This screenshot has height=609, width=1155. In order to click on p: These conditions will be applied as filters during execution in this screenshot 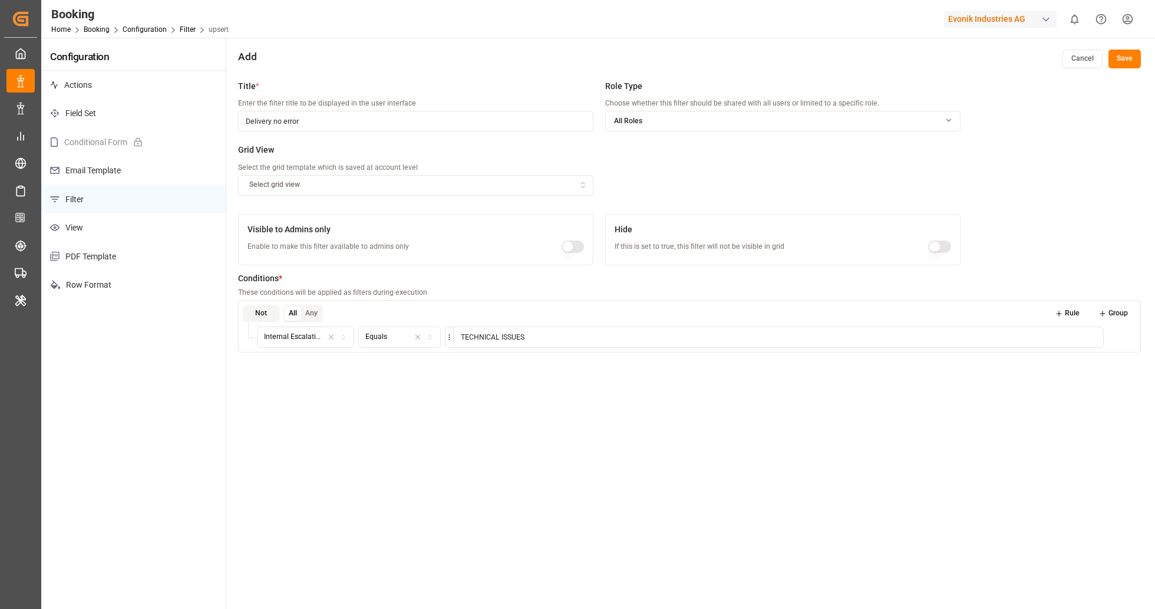, I will do `click(689, 293)`.